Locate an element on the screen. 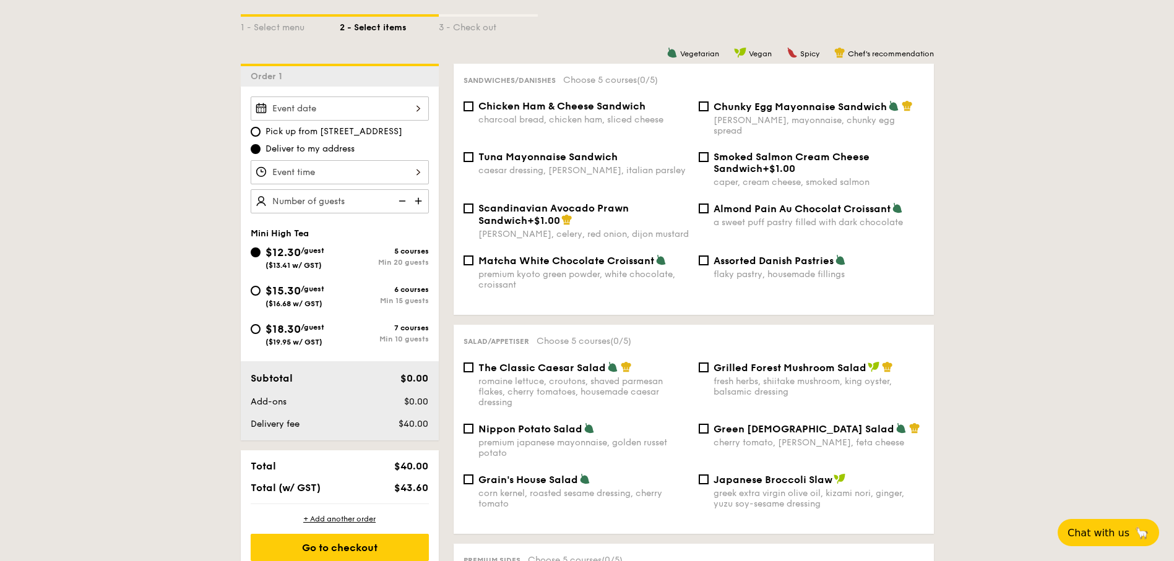 This screenshot has width=1174, height=561. span: Delivery fee is located at coordinates (275, 424).